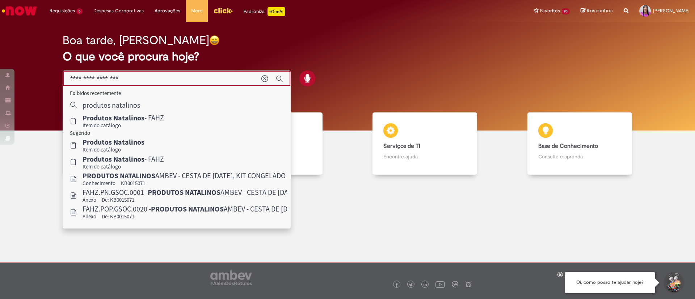 This screenshot has height=299, width=695. Describe the element at coordinates (167, 11) in the screenshot. I see `span: Aprovações` at that location.